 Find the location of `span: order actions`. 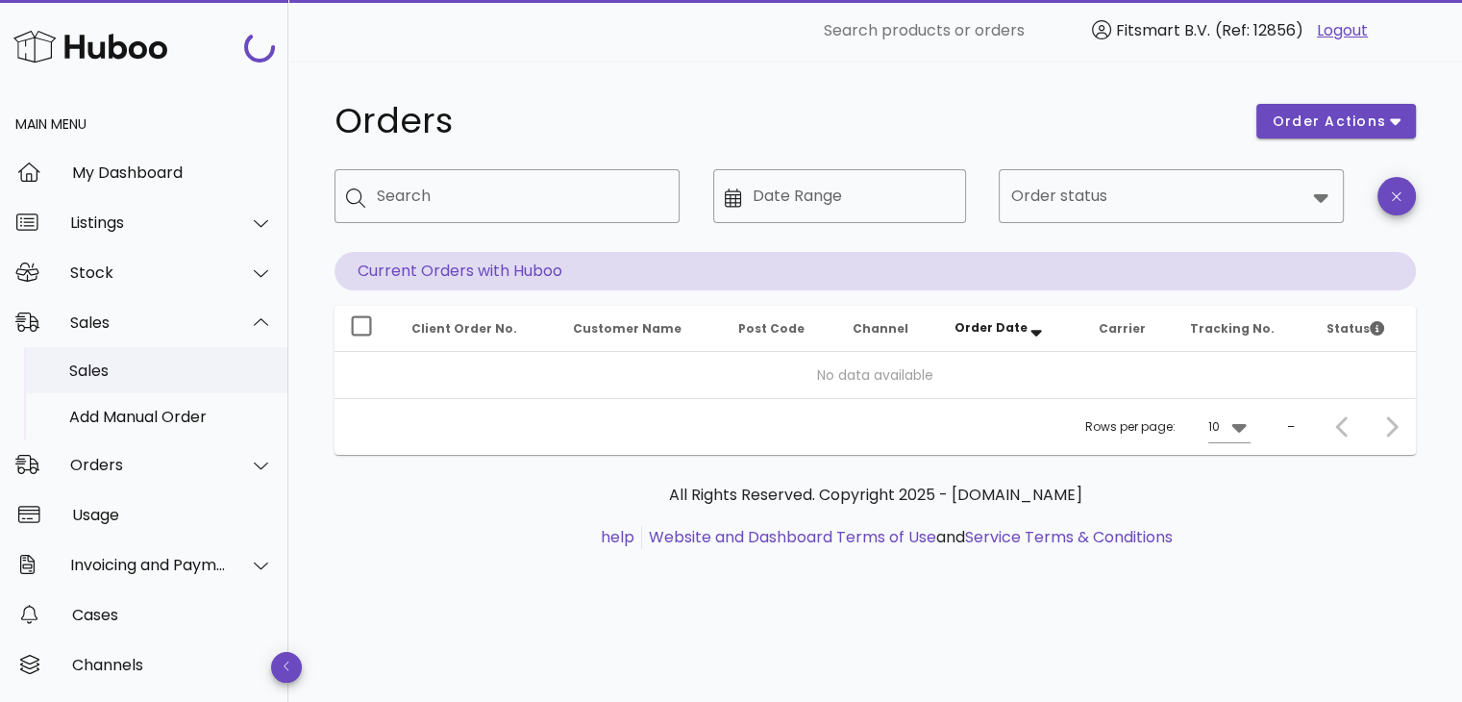

span: order actions is located at coordinates (1330, 121).